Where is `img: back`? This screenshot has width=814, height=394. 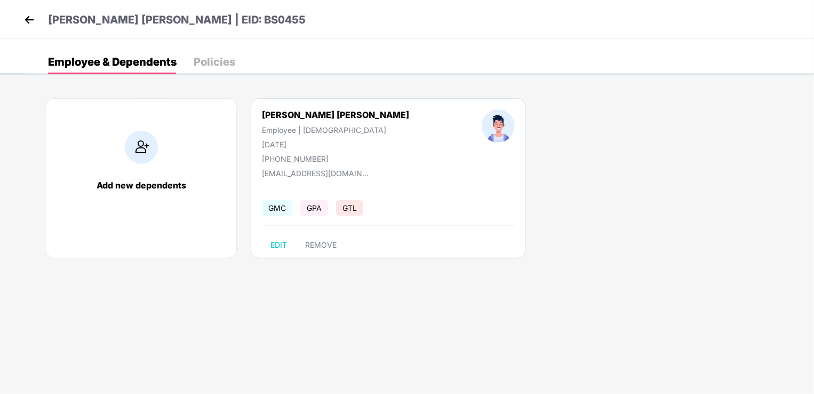 img: back is located at coordinates (29, 20).